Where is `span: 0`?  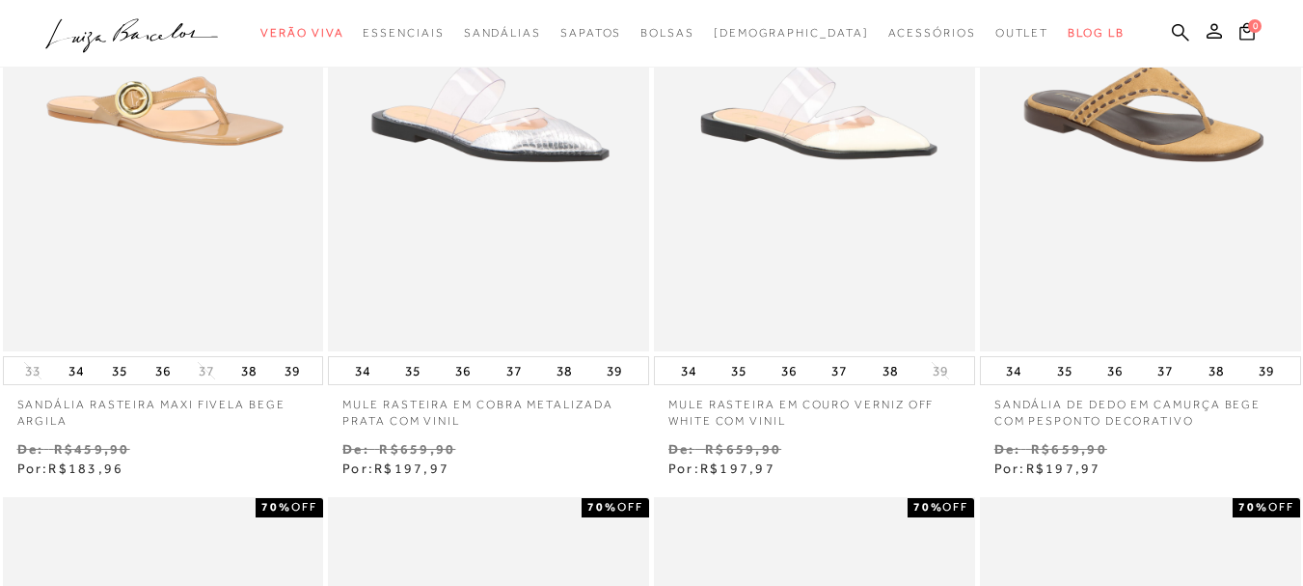
span: 0 is located at coordinates (1255, 26).